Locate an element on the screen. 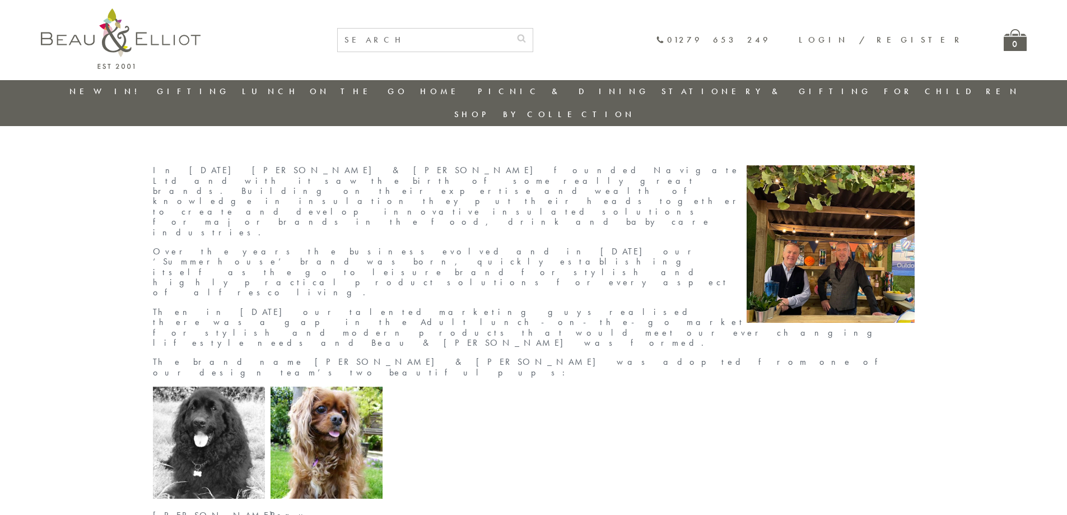  a: Home is located at coordinates (442, 91).